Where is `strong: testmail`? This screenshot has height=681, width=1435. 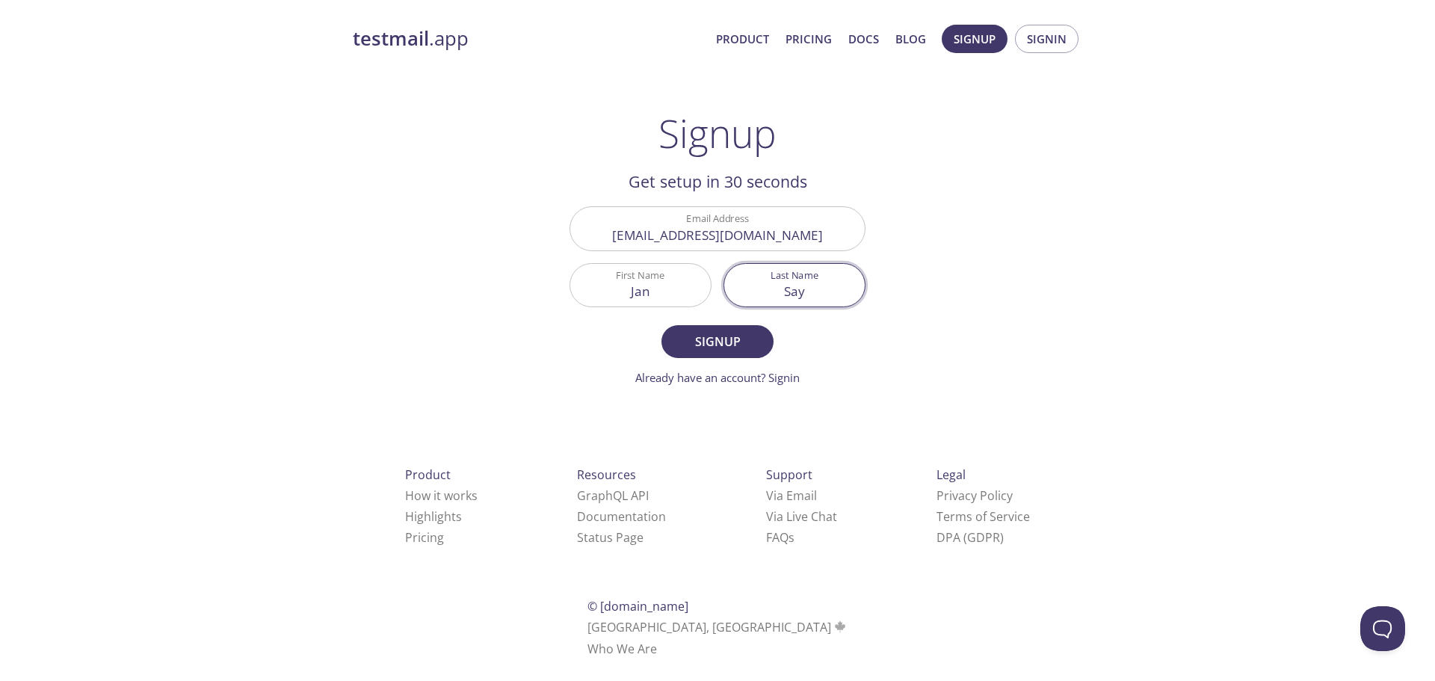 strong: testmail is located at coordinates (391, 38).